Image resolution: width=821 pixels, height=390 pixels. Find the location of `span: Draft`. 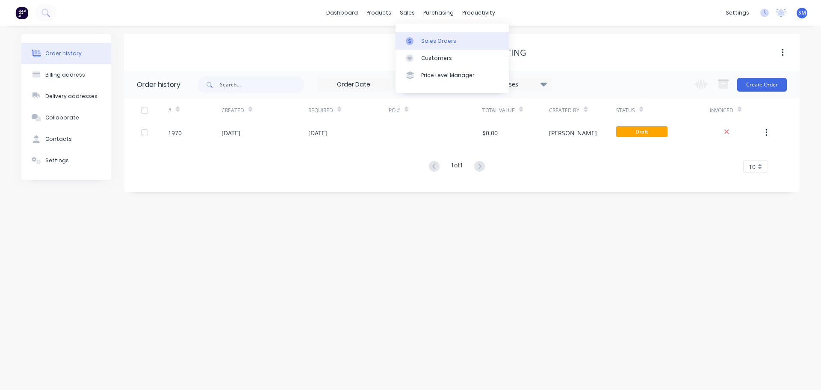

span: Draft is located at coordinates (642, 131).